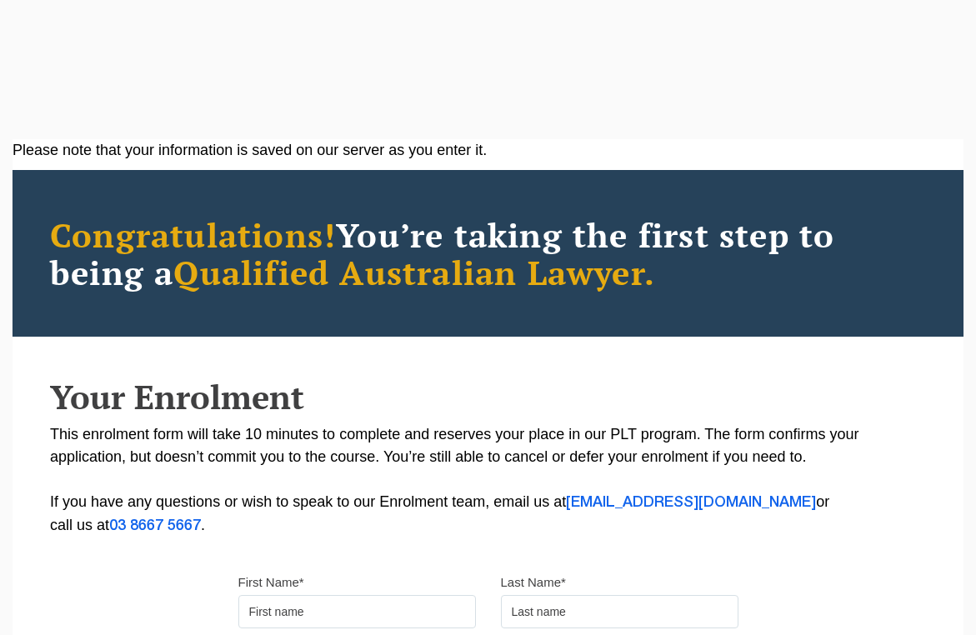  What do you see at coordinates (193, 234) in the screenshot?
I see `span: Congratulations!` at bounding box center [193, 234].